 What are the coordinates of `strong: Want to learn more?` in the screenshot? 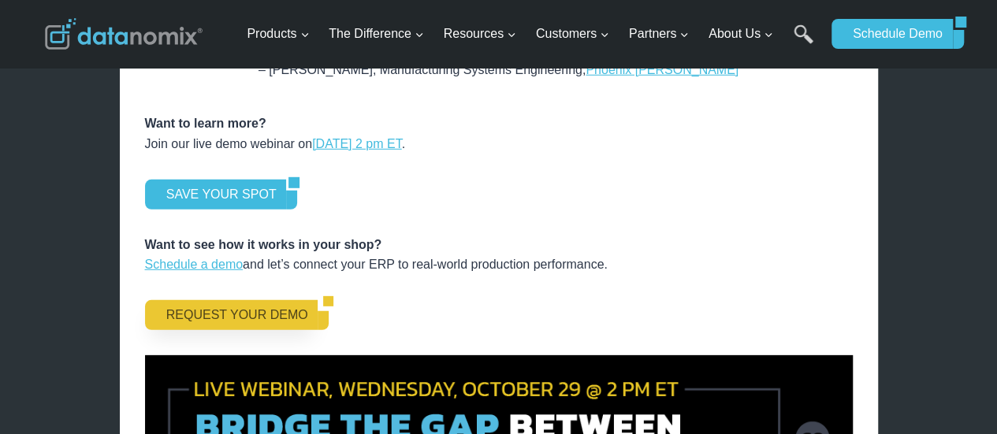 It's located at (206, 123).